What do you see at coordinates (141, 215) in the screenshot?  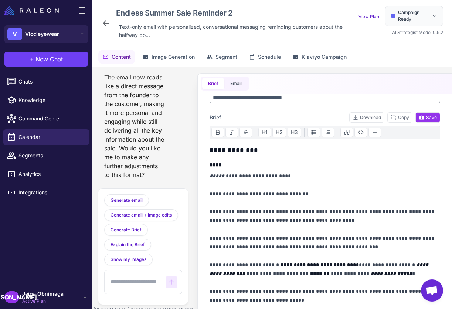 I see `span: Generate email + image edits` at bounding box center [141, 215].